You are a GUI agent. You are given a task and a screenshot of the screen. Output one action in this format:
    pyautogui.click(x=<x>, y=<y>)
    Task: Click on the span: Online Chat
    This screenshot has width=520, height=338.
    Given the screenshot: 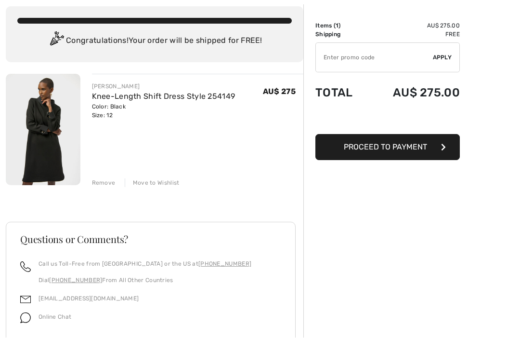 What is the action you would take?
    pyautogui.click(x=55, y=317)
    